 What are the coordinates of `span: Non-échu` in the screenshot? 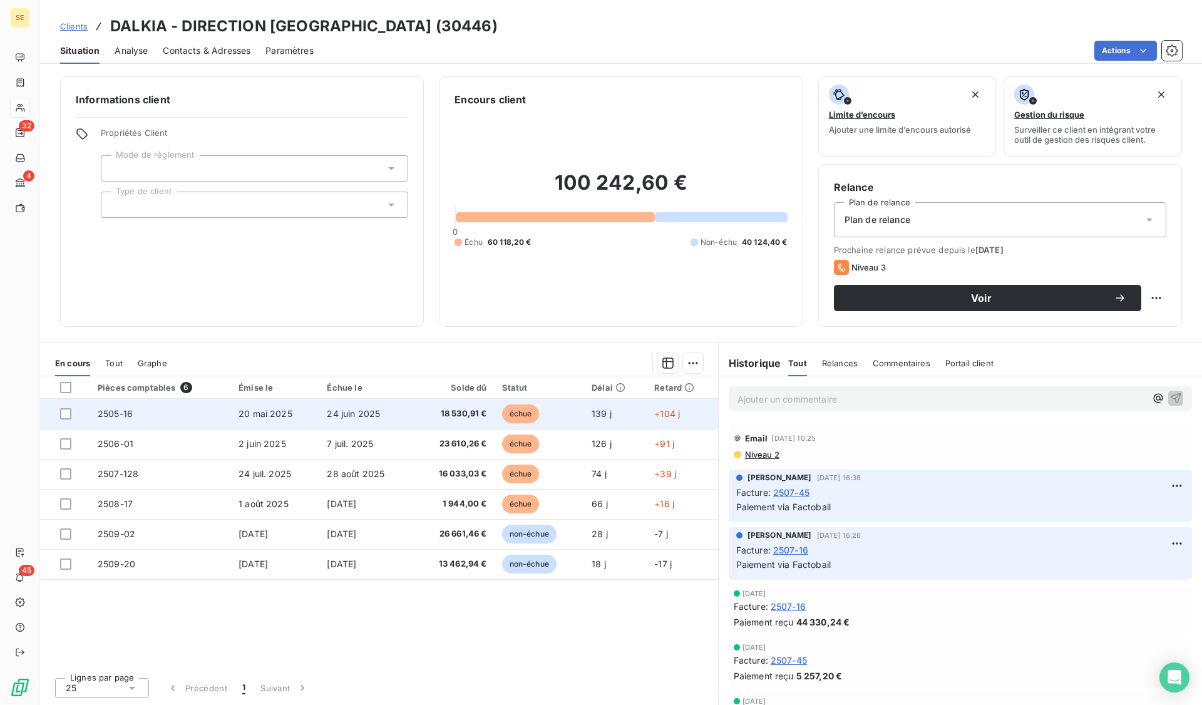 It's located at (719, 242).